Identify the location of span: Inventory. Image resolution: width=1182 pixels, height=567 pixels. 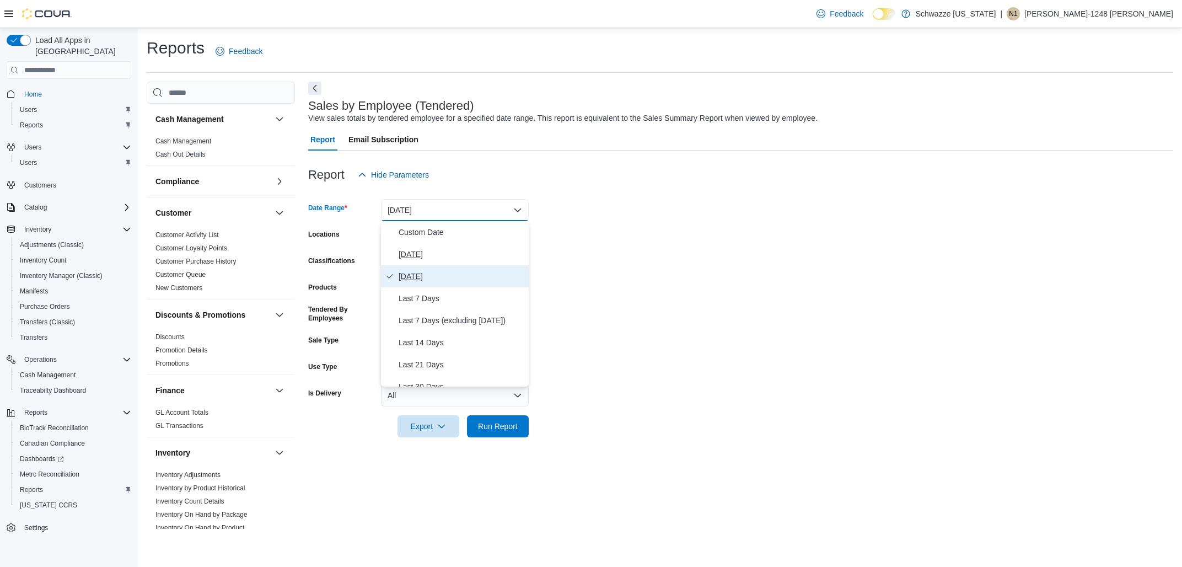
(76, 229).